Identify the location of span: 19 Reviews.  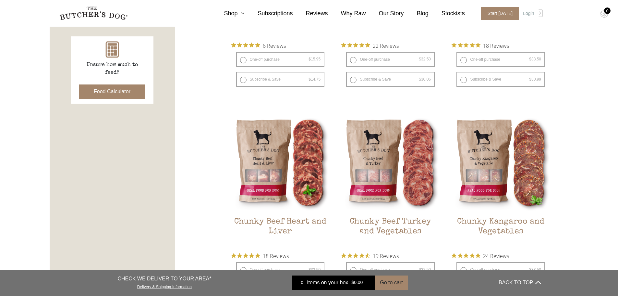
(386, 255).